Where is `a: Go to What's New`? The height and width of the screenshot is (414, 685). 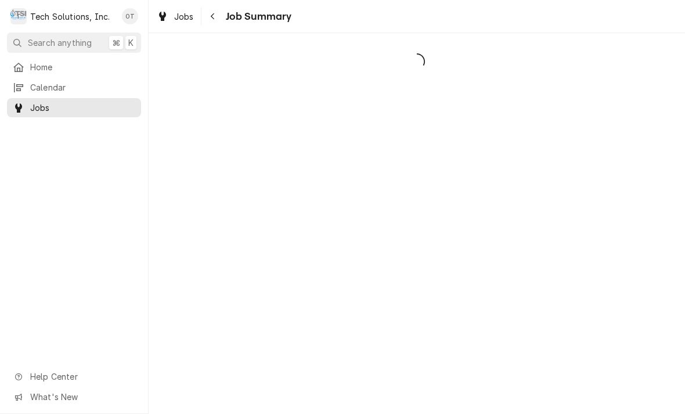 a: Go to What's New is located at coordinates (74, 396).